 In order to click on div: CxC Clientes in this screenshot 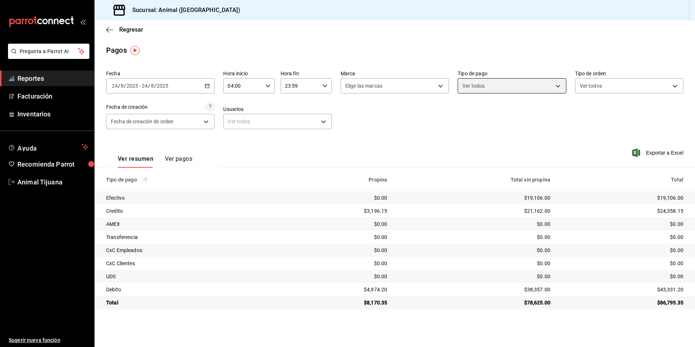, I will do `click(191, 263)`.